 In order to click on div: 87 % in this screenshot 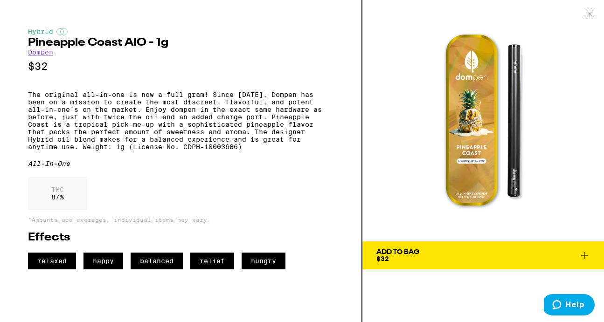, I will do `click(57, 194)`.